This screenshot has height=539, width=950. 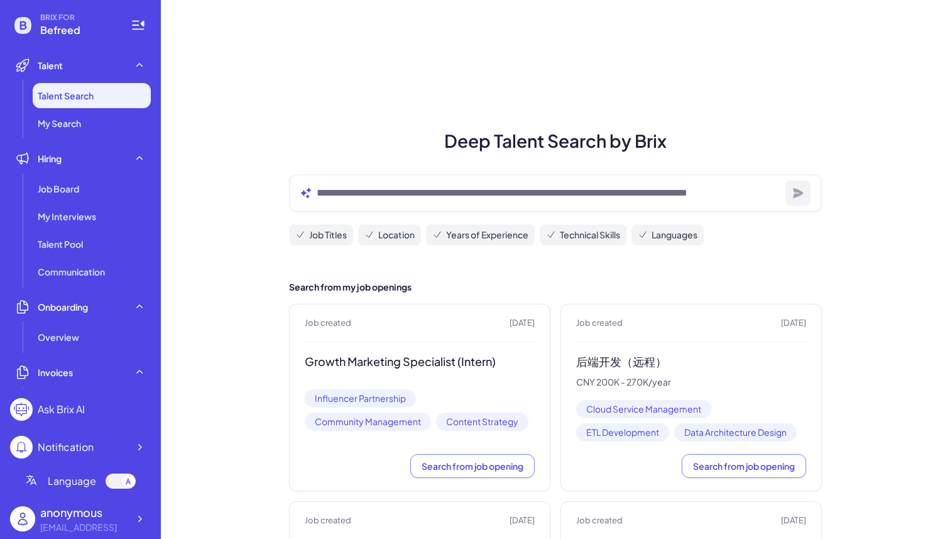 What do you see at coordinates (61, 409) in the screenshot?
I see `div: Ask Brix AI` at bounding box center [61, 409].